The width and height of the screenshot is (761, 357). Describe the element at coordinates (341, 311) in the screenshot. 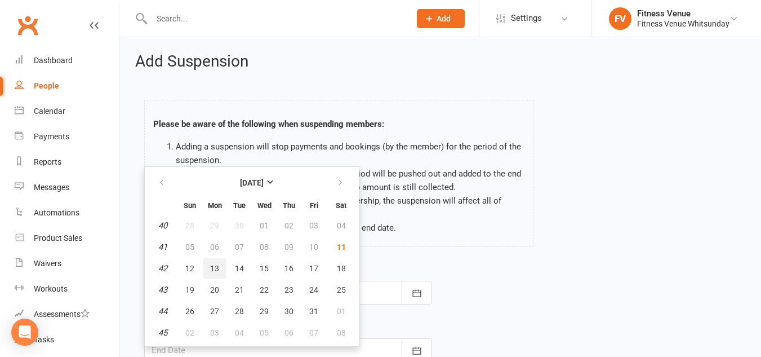

I see `span: 01` at that location.